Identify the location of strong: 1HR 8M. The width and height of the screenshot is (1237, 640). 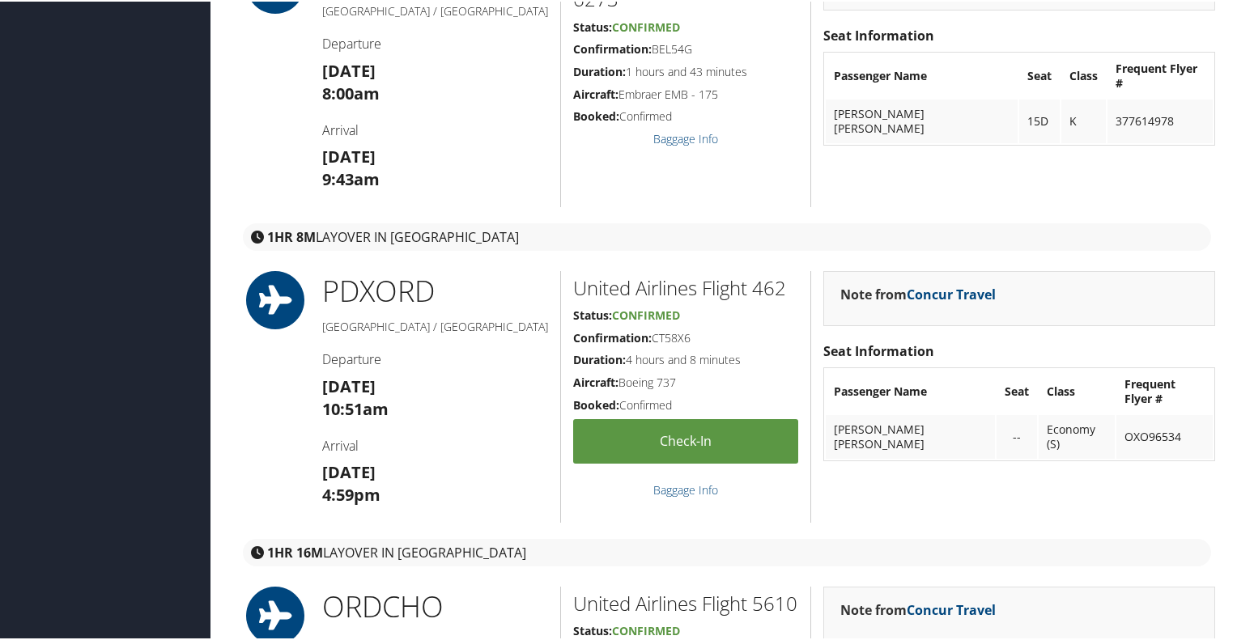
(291, 236).